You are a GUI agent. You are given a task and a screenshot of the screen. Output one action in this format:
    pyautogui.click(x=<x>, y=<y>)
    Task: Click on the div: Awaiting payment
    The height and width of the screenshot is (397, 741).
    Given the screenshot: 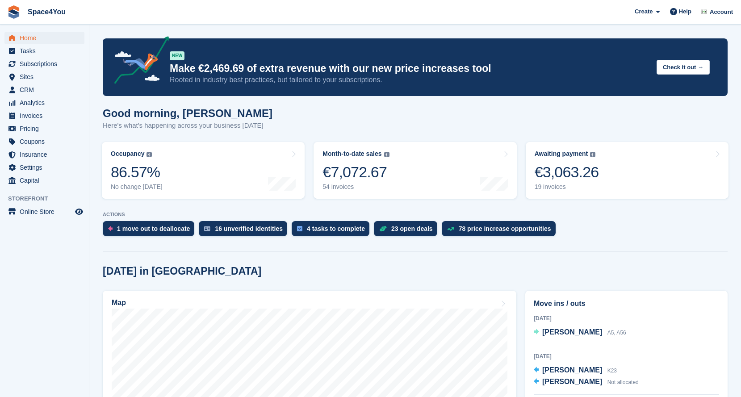 What is the action you would take?
    pyautogui.click(x=561, y=154)
    